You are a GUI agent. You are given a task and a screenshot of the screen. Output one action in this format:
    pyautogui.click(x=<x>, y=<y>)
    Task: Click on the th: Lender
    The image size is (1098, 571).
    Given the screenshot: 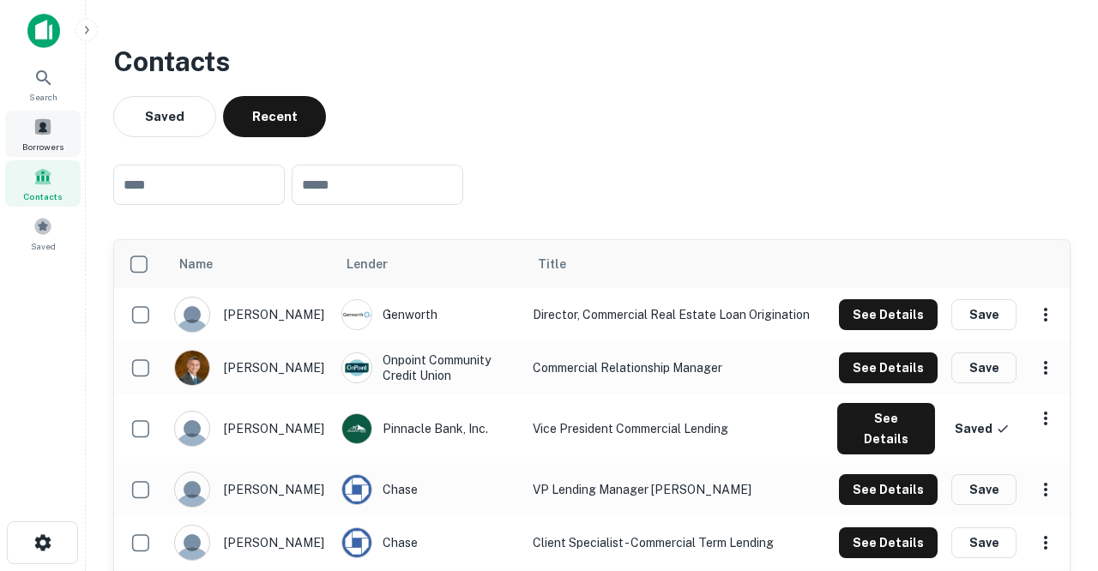 What is the action you would take?
    pyautogui.click(x=428, y=264)
    